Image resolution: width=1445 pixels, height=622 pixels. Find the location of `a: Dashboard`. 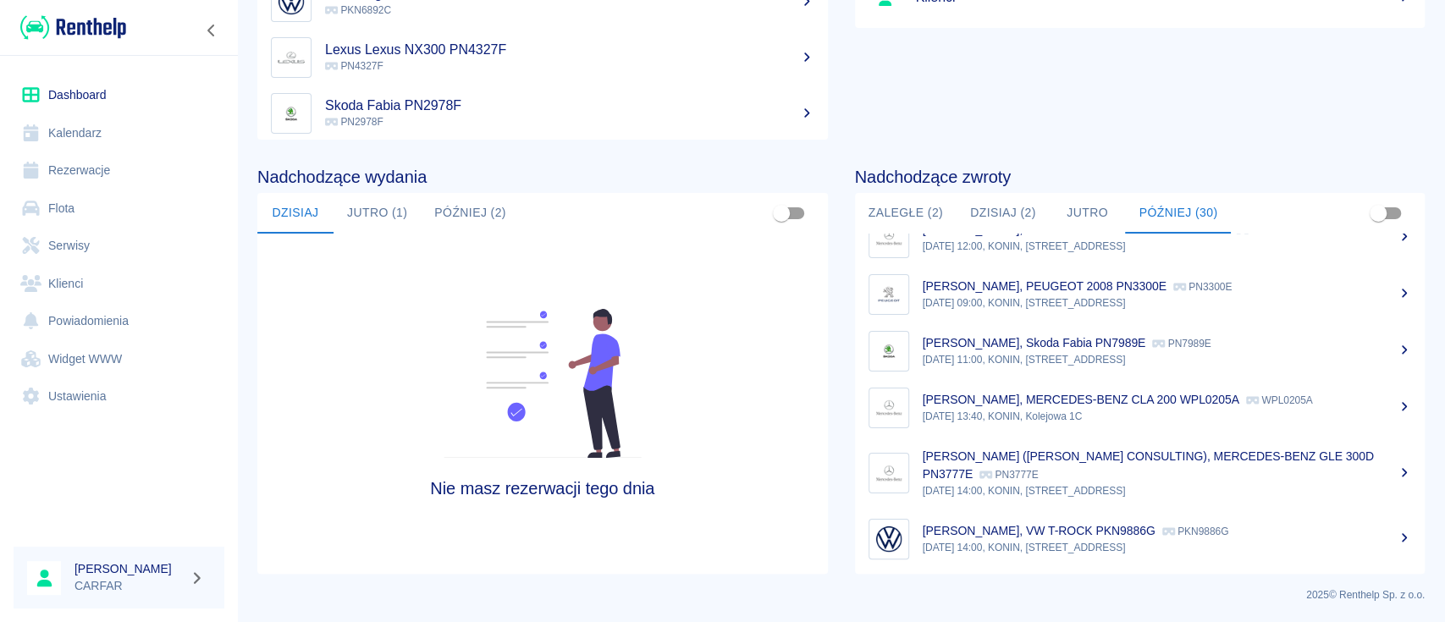

a: Dashboard is located at coordinates (118, 95).